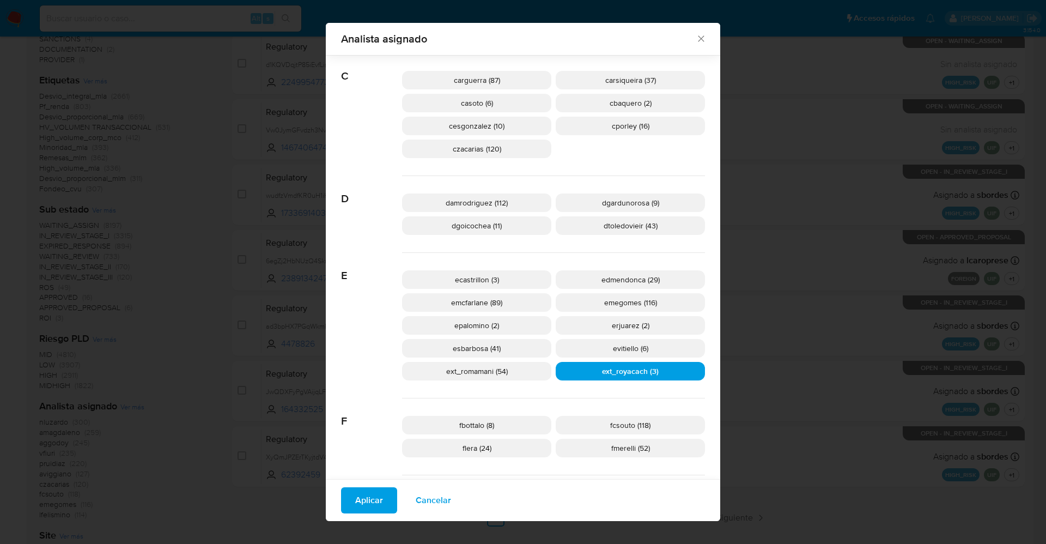  I want to click on span: erjuarez (2), so click(631, 325).